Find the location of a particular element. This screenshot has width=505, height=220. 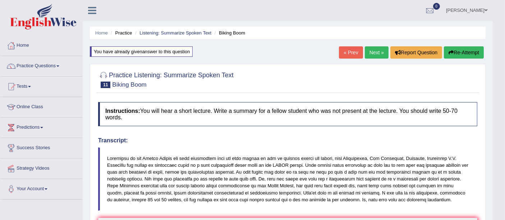

a: Practice Questions is located at coordinates (41, 65).